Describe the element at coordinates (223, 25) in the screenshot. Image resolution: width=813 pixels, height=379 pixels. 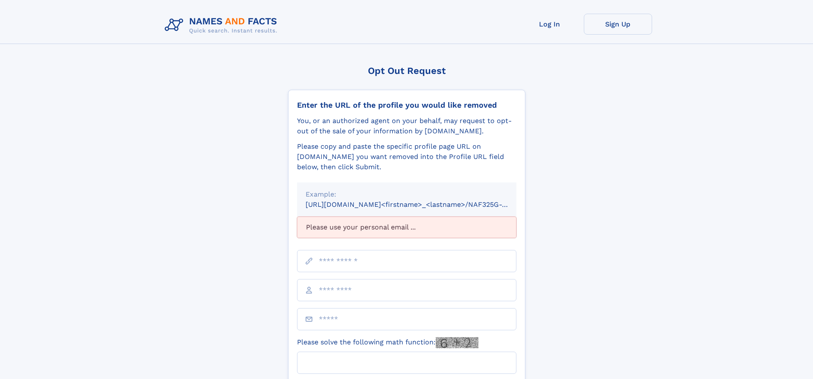
I see `img: Logo Names and Facts` at that location.